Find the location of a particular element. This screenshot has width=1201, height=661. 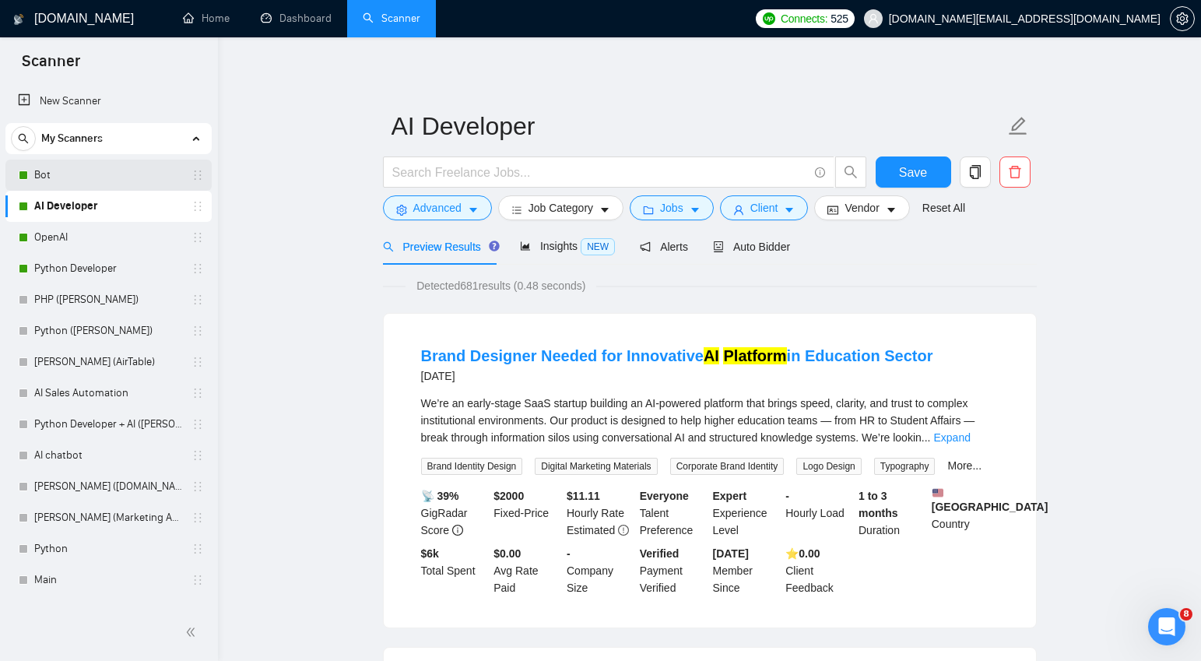

div: Country is located at coordinates (966, 513).